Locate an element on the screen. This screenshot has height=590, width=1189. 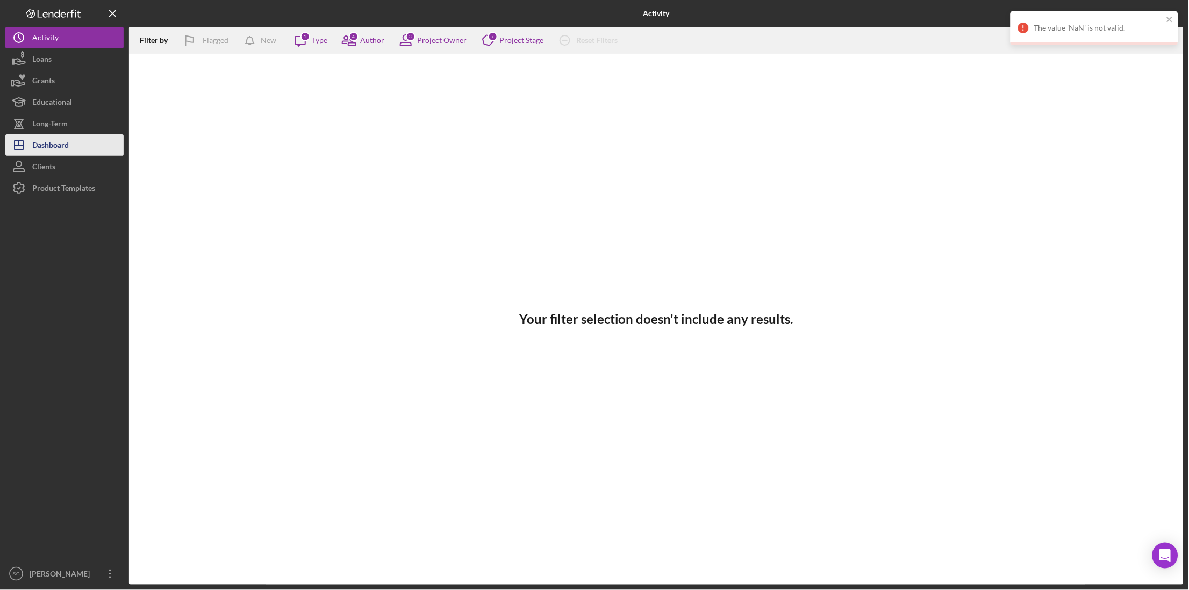
button: Long-Term is located at coordinates (64, 124).